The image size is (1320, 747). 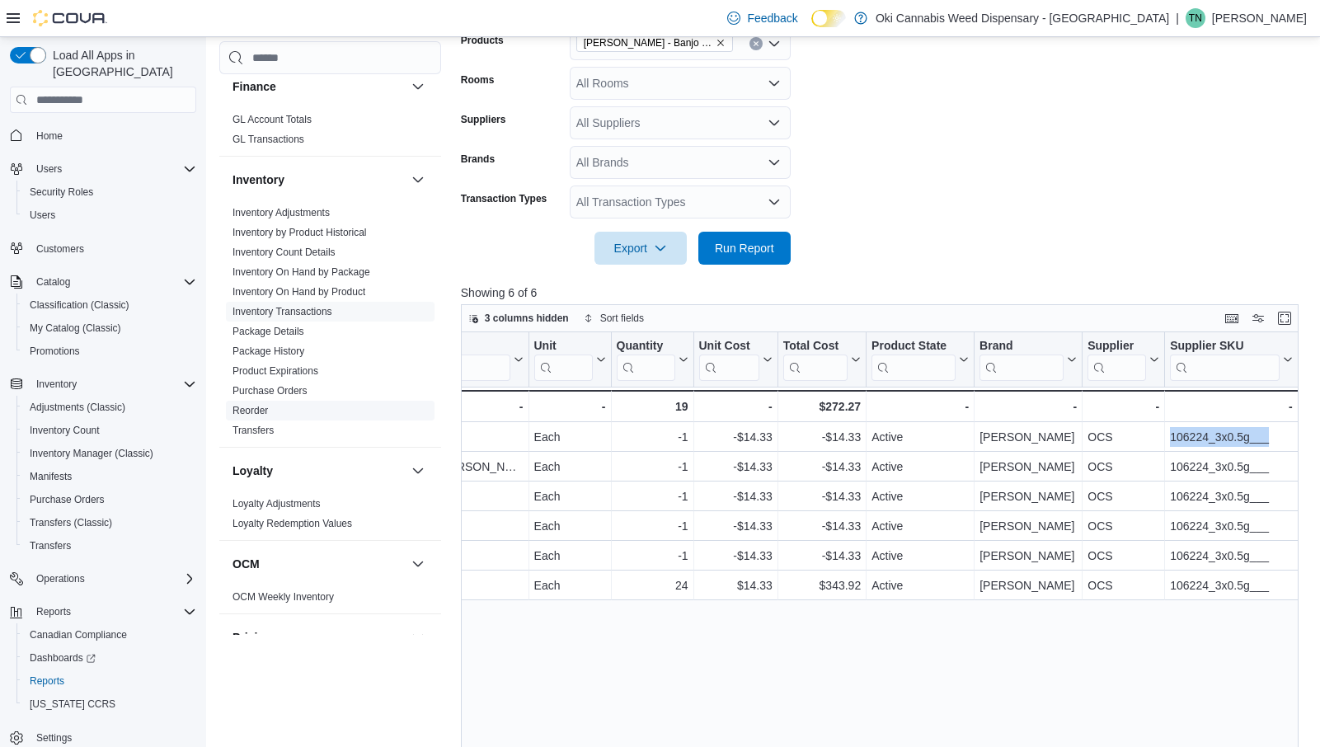 I want to click on div: Supplier SKU, so click(x=1224, y=359).